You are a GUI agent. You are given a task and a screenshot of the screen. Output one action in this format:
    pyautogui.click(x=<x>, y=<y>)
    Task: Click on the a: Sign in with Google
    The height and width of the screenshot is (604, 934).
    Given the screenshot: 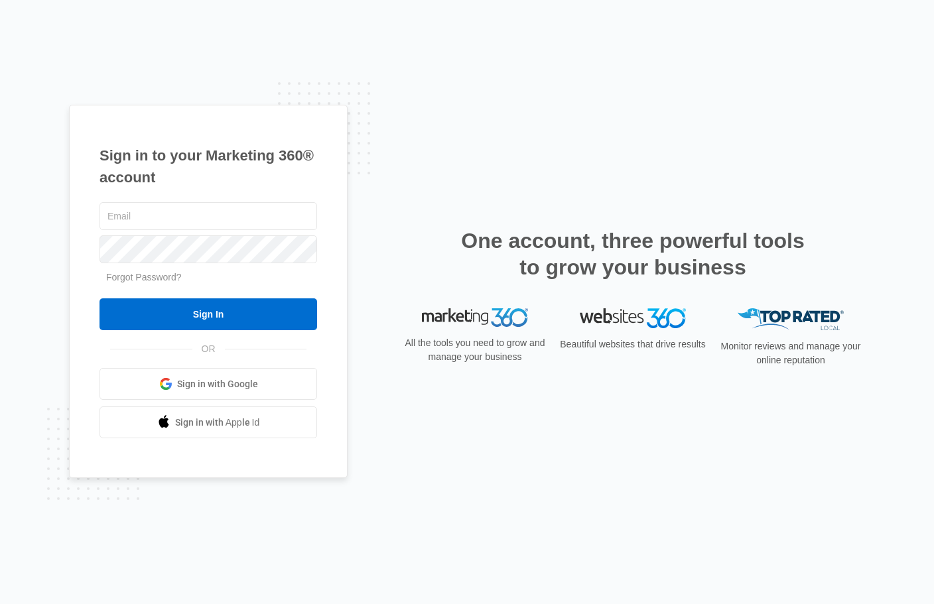 What is the action you would take?
    pyautogui.click(x=208, y=384)
    